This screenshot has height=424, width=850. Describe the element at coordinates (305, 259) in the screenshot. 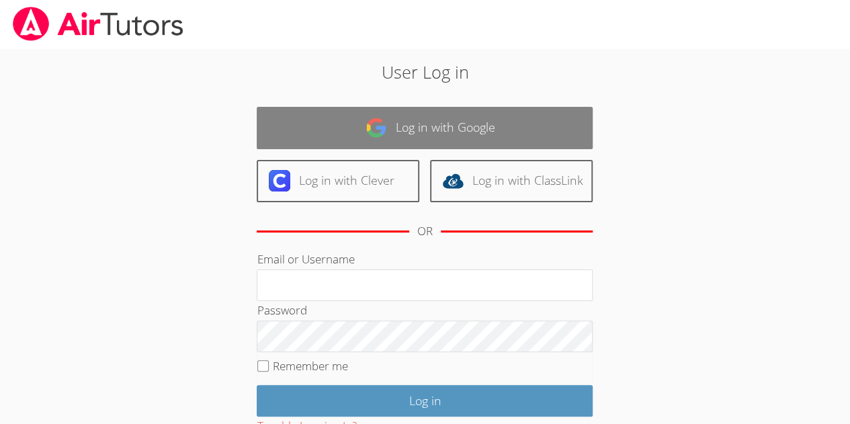

I see `label: Email or Username` at that location.